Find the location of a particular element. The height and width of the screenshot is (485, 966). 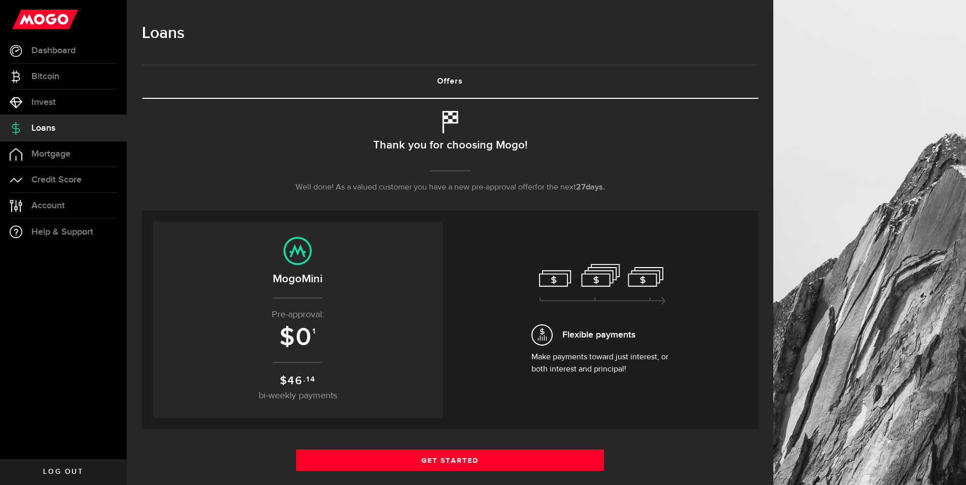

span: Well done! As a valued customer you have a new pre-approval offer is located at coordinates (415, 188).